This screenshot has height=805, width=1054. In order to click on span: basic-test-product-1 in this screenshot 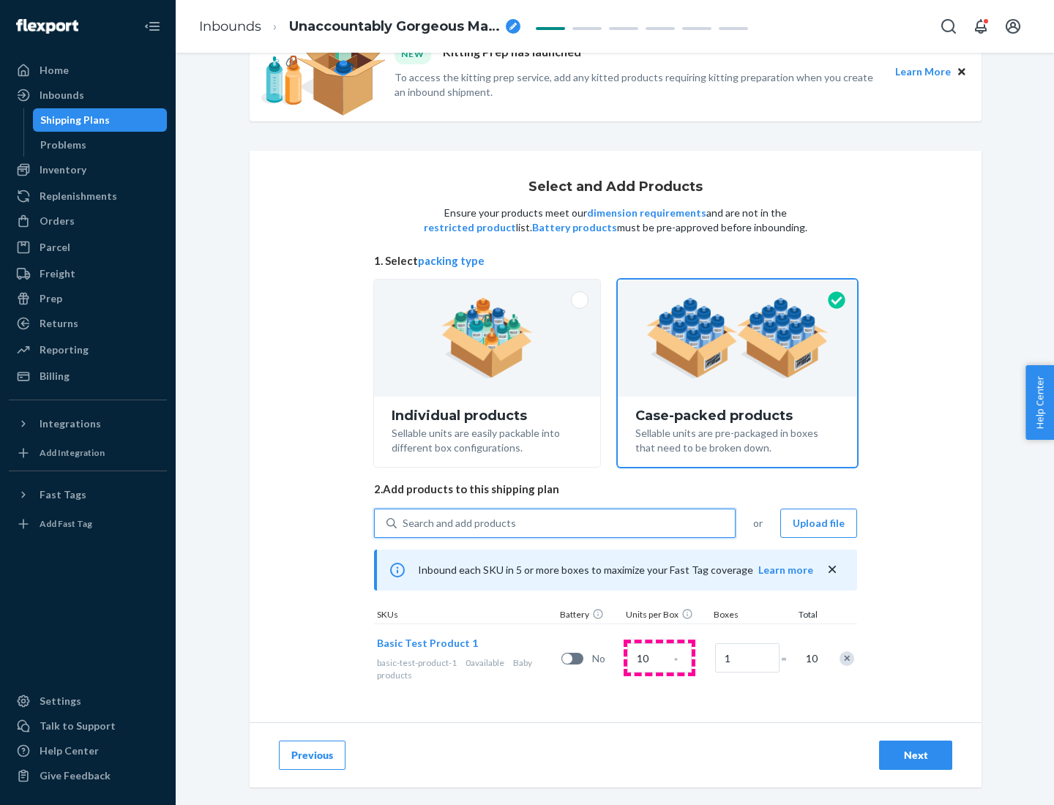, I will do `click(416, 662)`.